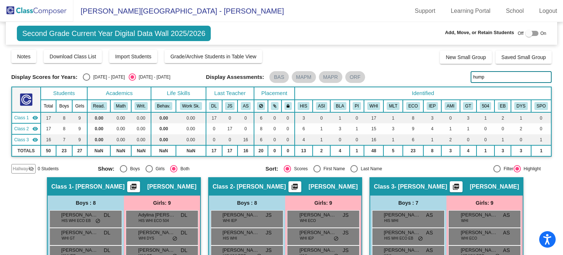 Image resolution: width=563 pixels, height=255 pixels. Describe the element at coordinates (230, 106) in the screenshot. I see `button: JS` at that location.